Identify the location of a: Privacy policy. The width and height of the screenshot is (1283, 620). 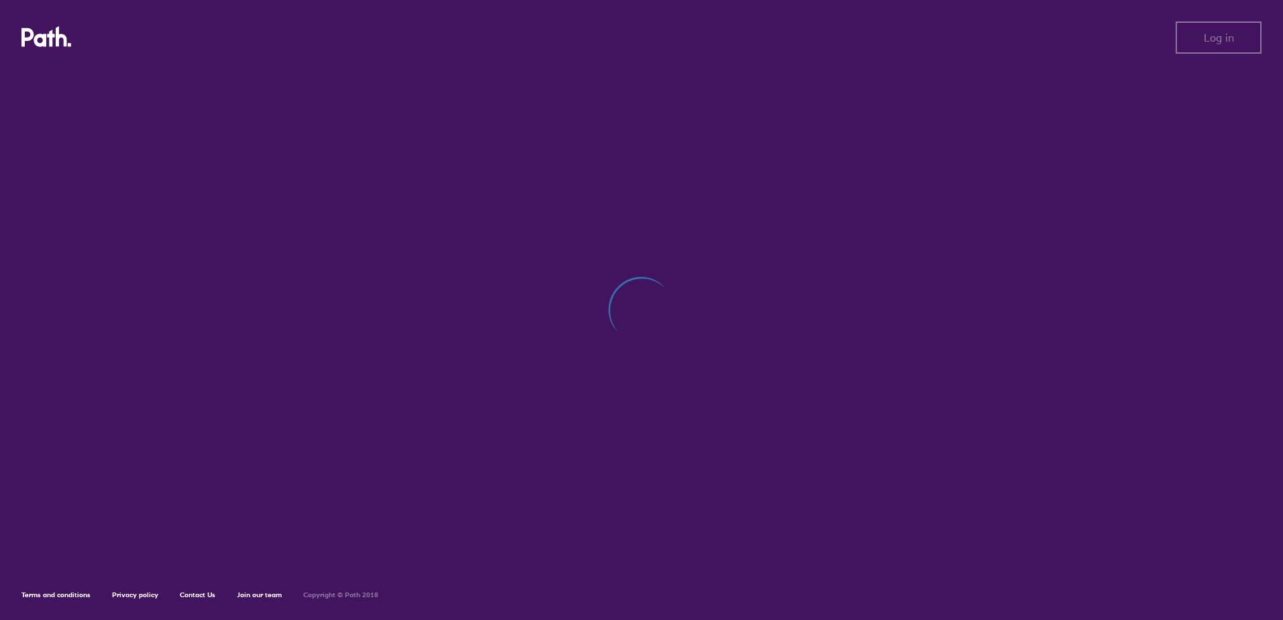
(135, 594).